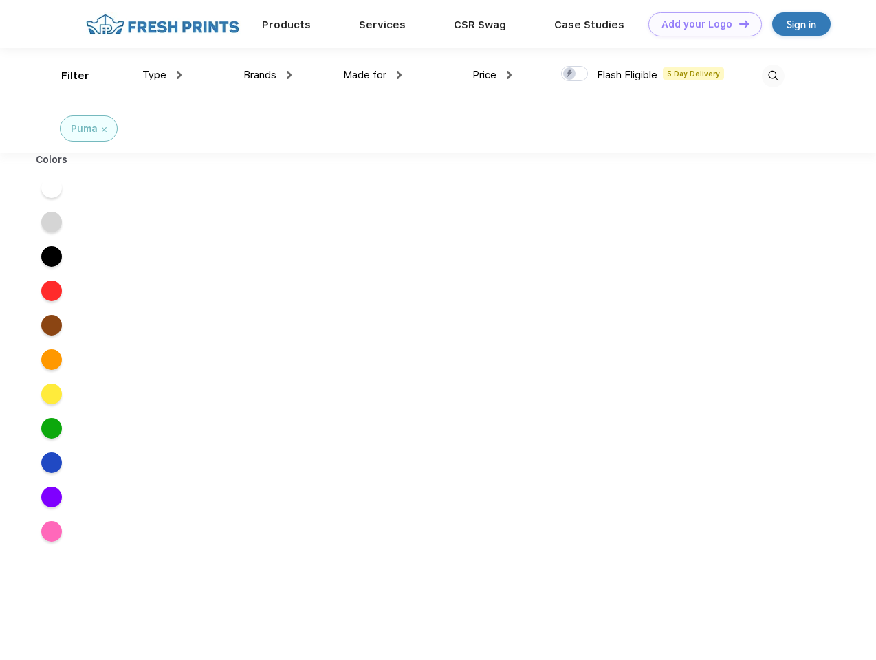 Image resolution: width=876 pixels, height=660 pixels. Describe the element at coordinates (480, 25) in the screenshot. I see `a: CSR Swag` at that location.